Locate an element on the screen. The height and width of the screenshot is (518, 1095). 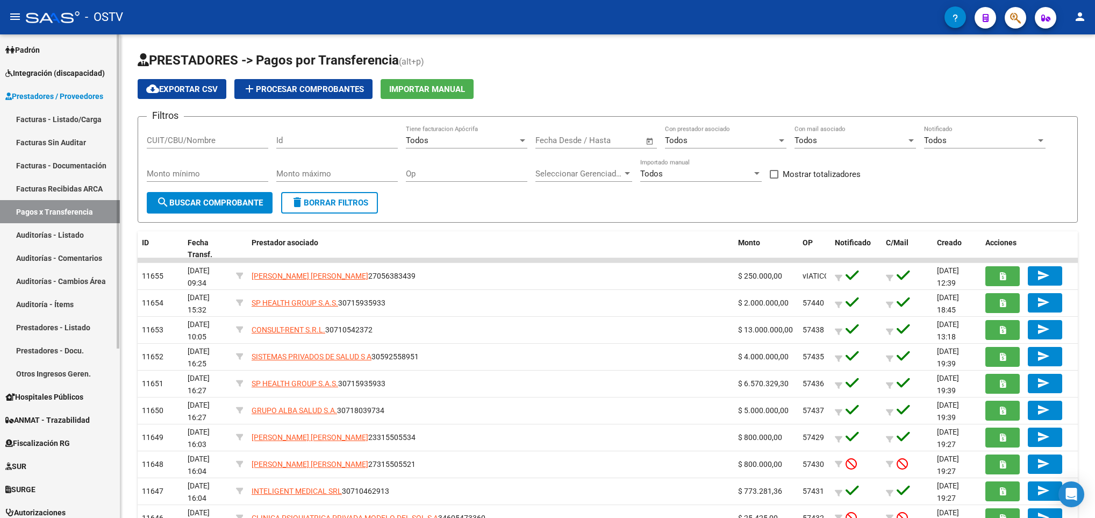
span: 57437 is located at coordinates (813, 410).